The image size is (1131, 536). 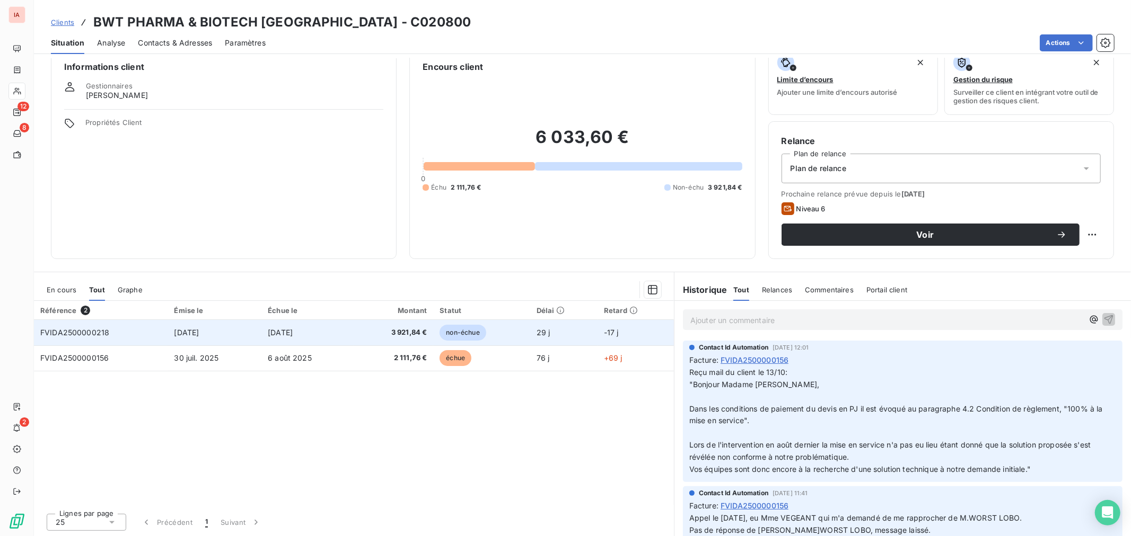 What do you see at coordinates (983, 80) in the screenshot?
I see `span: Gestion du risque` at bounding box center [983, 80].